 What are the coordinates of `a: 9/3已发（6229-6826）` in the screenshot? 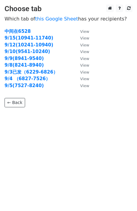 It's located at (31, 72).